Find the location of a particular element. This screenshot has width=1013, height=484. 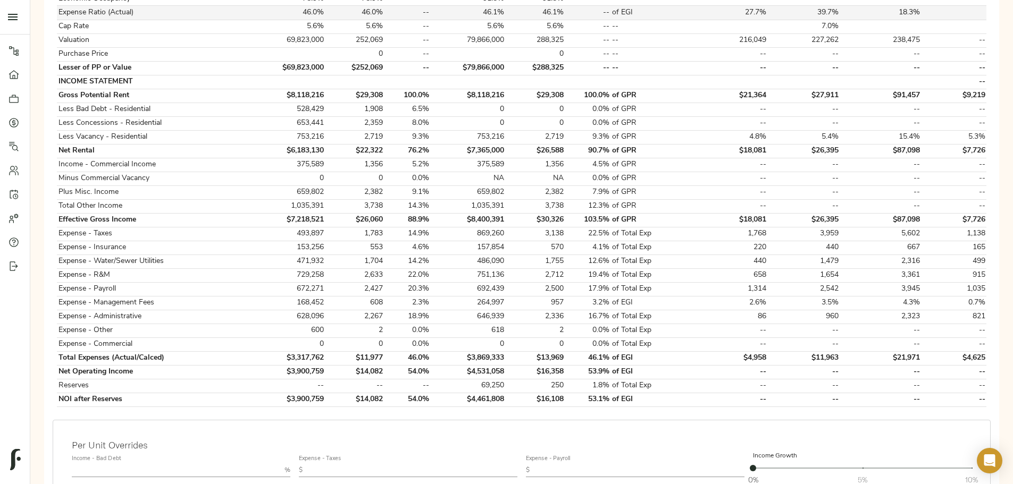

td: 729,258 is located at coordinates (289, 275).